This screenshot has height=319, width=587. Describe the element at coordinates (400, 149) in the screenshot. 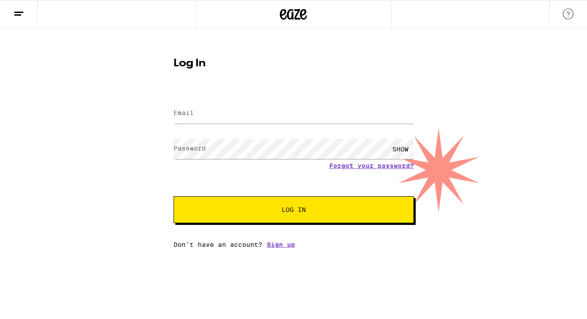

I see `div: SHOW` at that location.